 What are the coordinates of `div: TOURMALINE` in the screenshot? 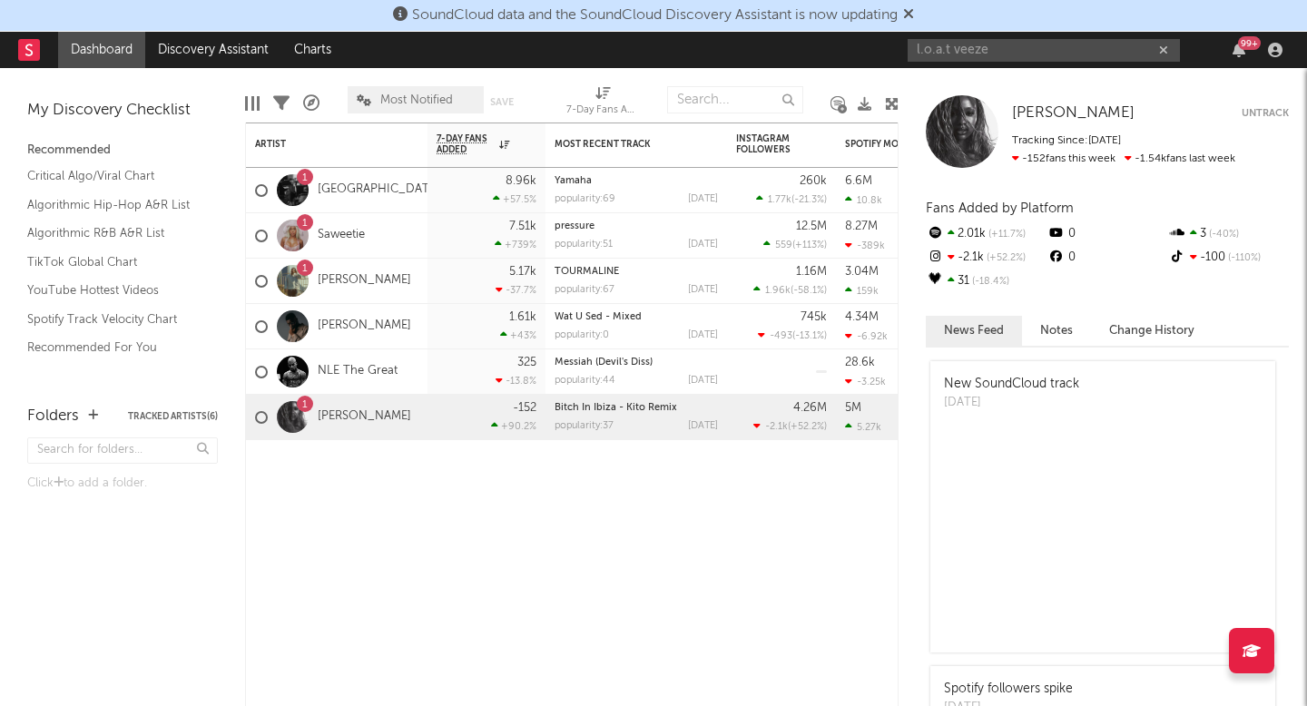 It's located at (636, 271).